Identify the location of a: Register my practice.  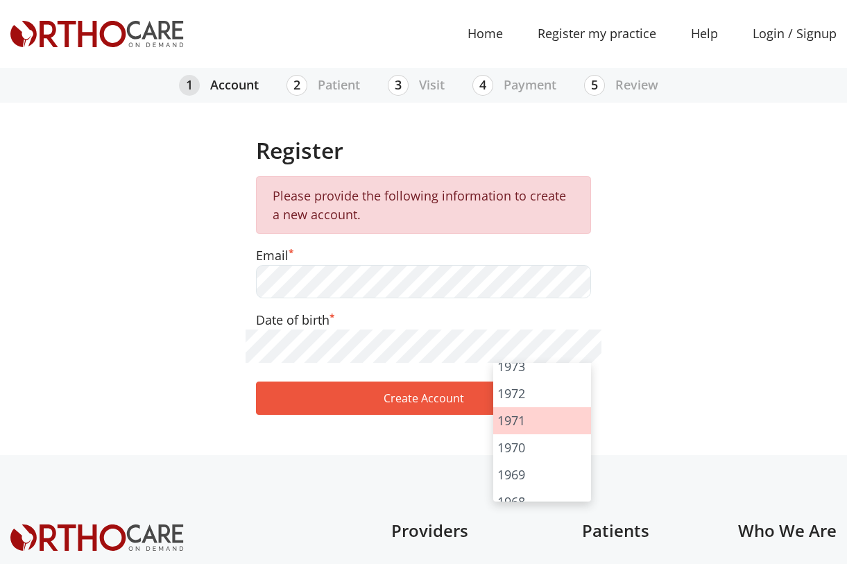
(596, 33).